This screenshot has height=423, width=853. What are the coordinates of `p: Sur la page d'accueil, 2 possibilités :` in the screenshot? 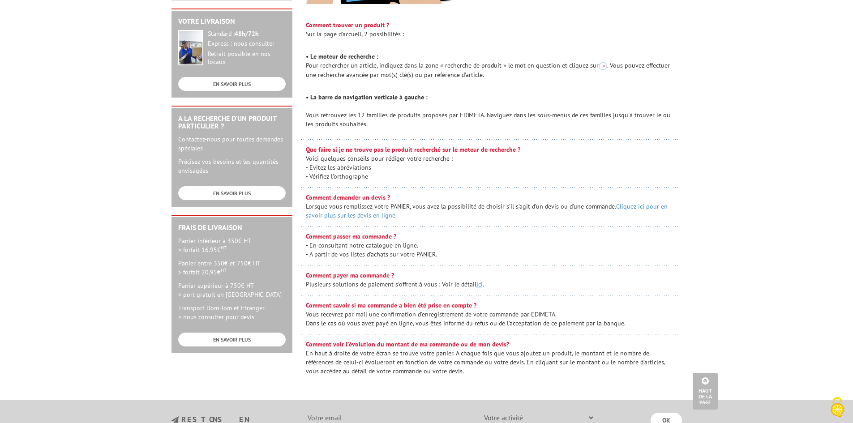 It's located at (494, 34).